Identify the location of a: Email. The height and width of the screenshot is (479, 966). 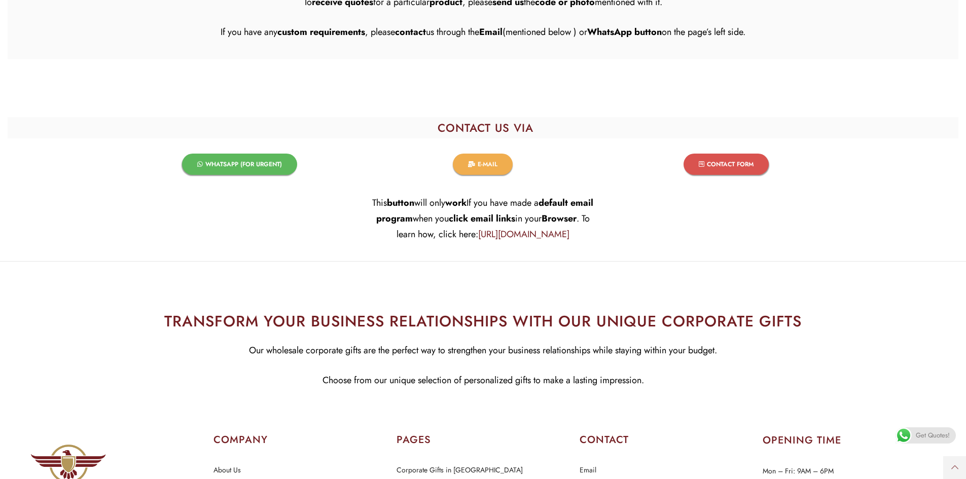
(588, 471).